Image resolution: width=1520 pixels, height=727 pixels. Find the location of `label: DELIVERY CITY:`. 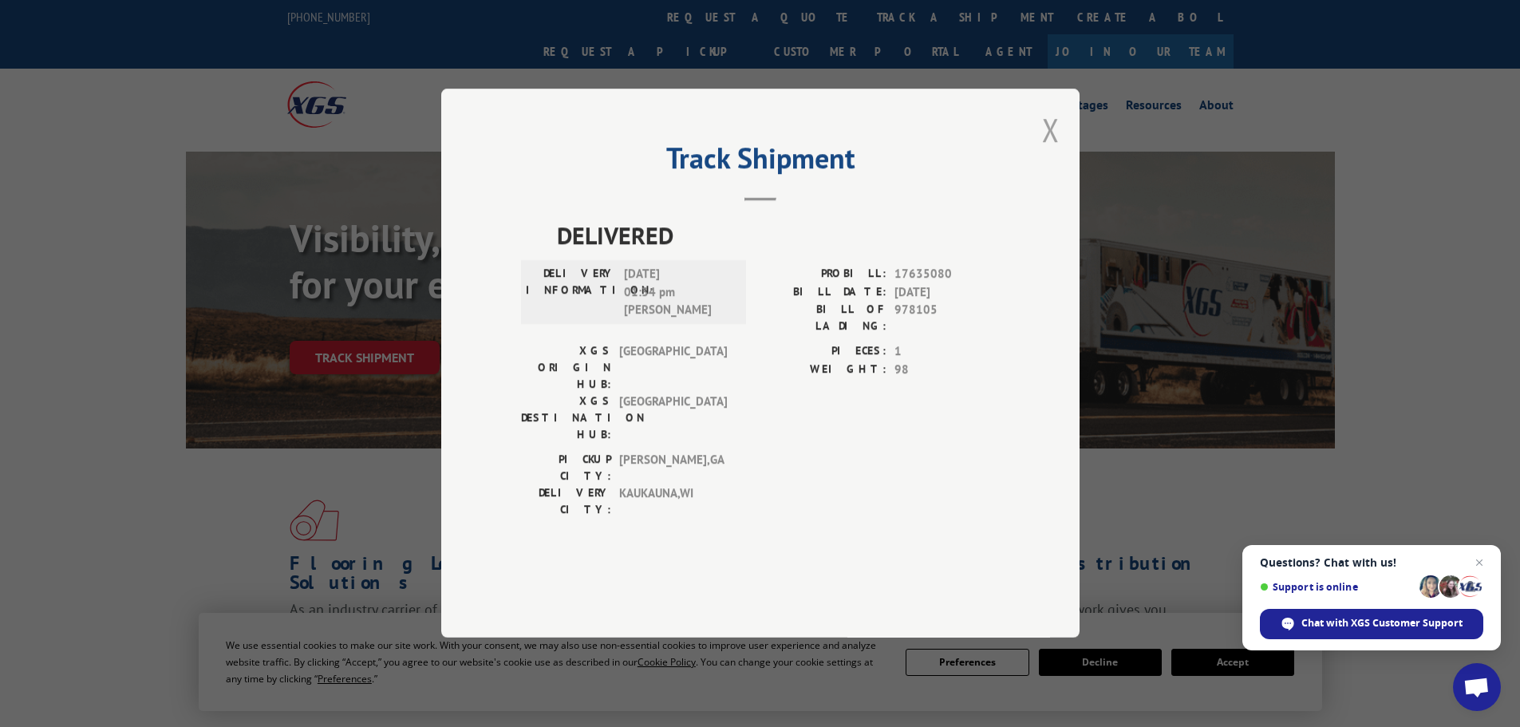

label: DELIVERY CITY: is located at coordinates (566, 502).